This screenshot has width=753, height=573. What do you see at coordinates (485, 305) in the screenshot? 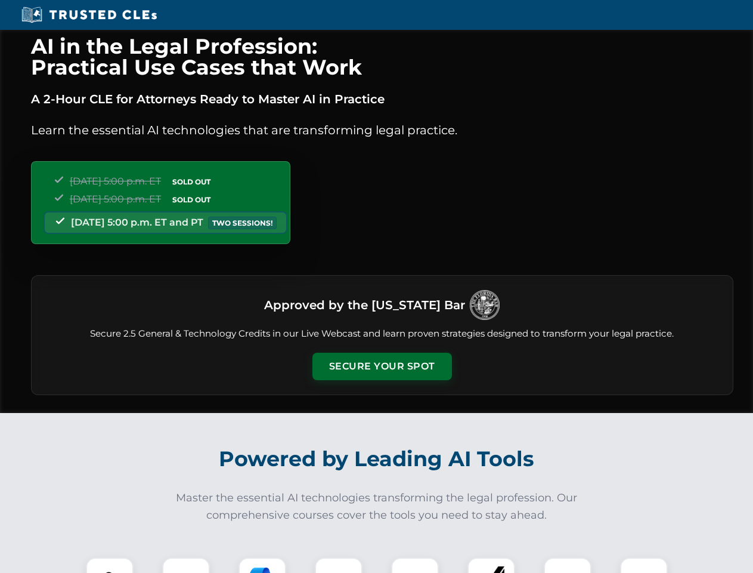
I see `img: Logo` at bounding box center [485, 305].